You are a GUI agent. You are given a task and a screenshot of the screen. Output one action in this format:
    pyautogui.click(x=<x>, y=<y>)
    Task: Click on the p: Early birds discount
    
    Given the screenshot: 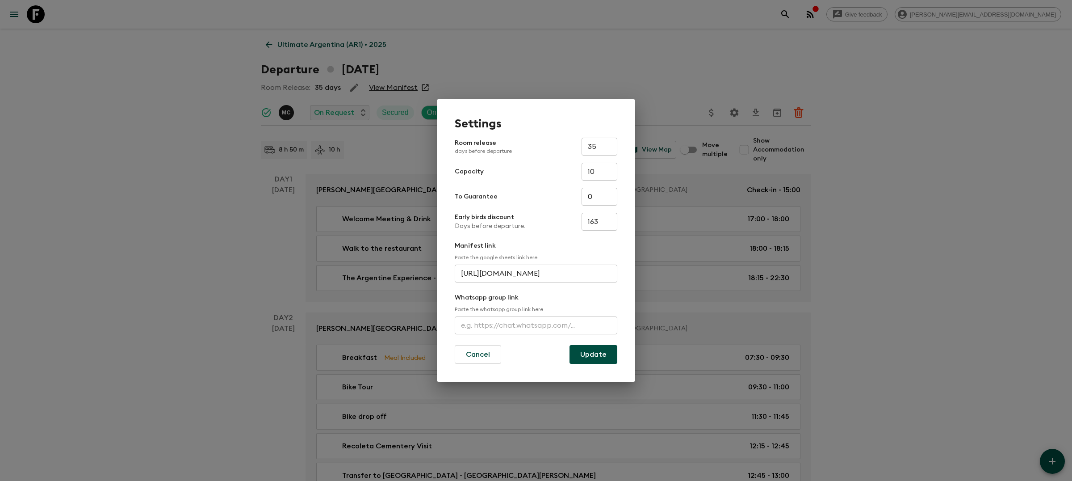 What is the action you would take?
    pyautogui.click(x=490, y=217)
    